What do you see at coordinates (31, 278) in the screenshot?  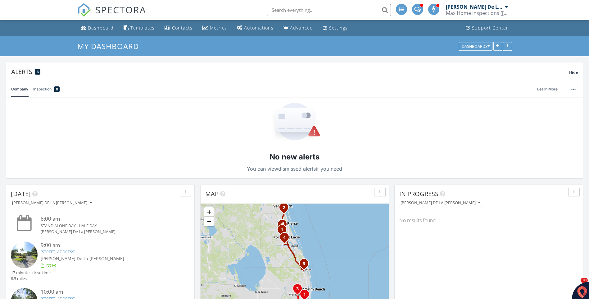 I see `div: 8.5 miles` at bounding box center [31, 278].